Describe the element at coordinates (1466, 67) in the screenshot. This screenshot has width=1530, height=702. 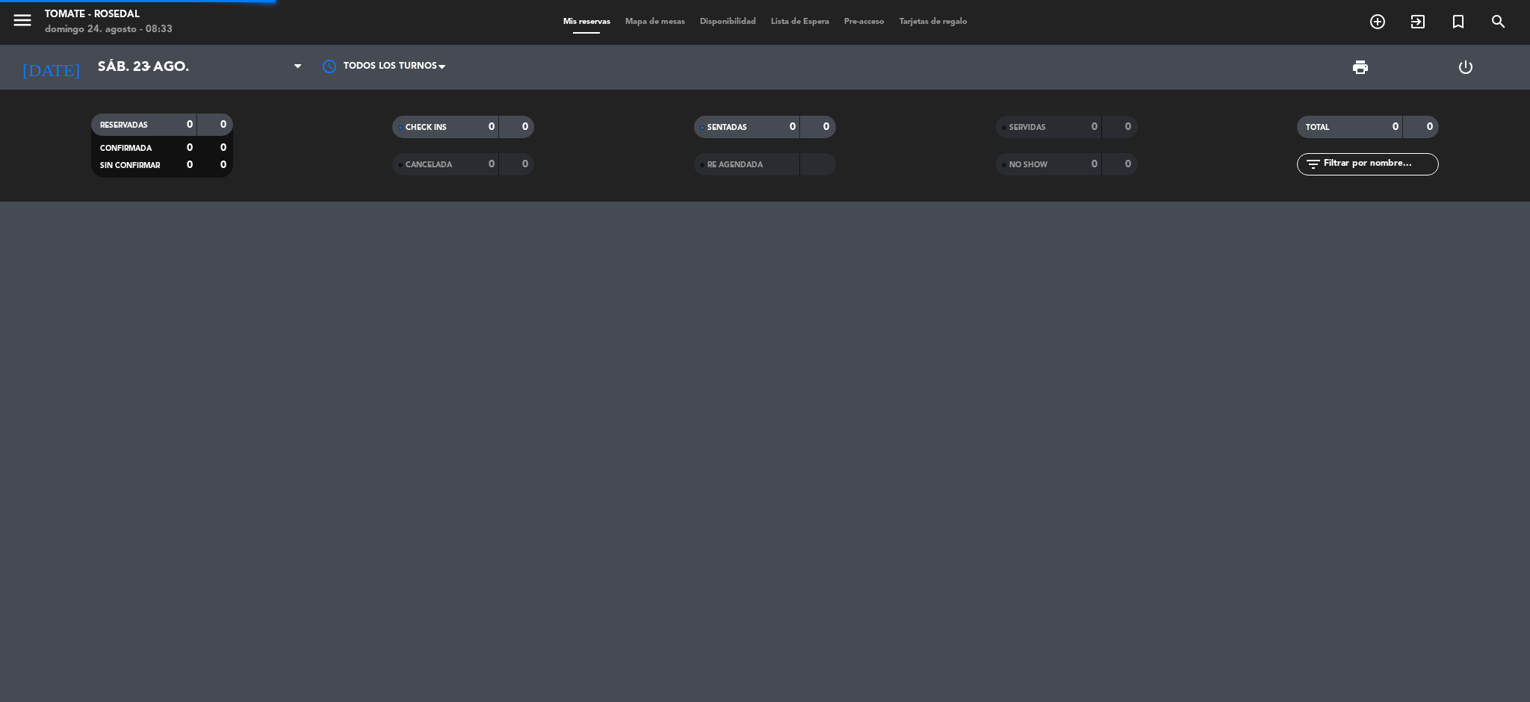
I see `i: power_settings_new` at that location.